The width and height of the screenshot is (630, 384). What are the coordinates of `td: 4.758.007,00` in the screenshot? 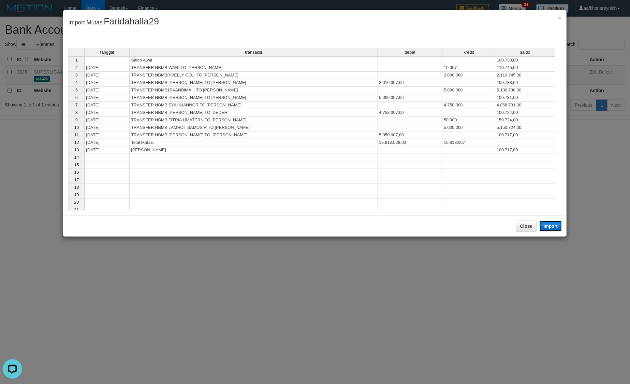 It's located at (410, 113).